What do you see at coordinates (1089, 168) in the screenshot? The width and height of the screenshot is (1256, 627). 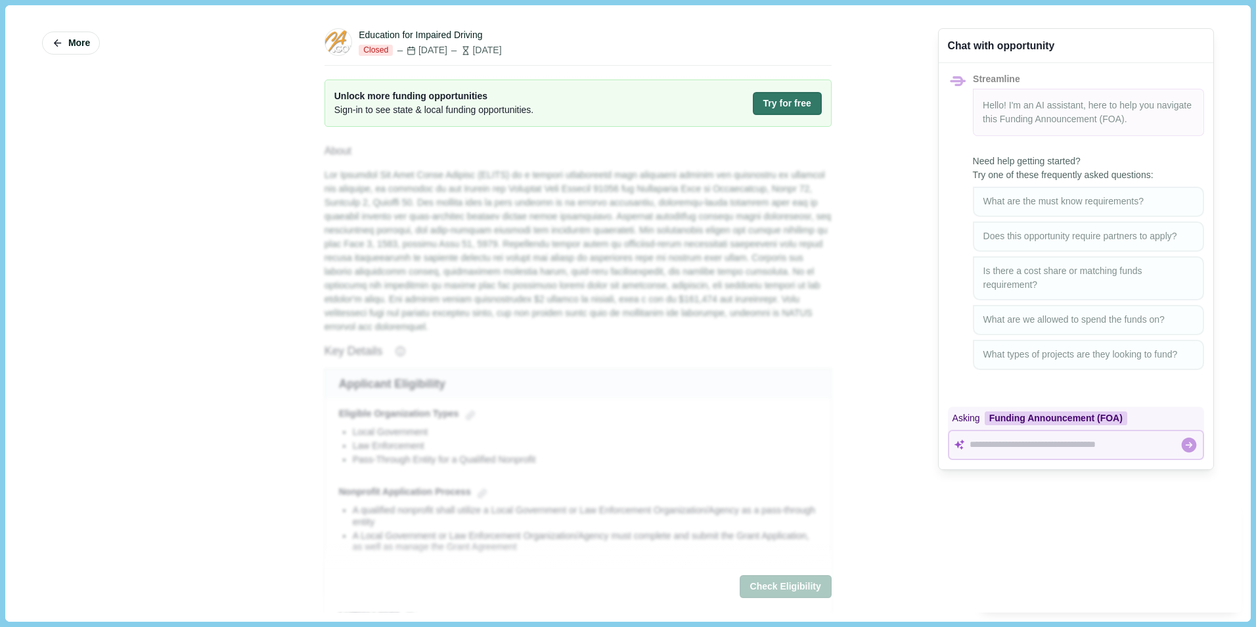 I see `span: Need help getting started? Try one of these frequently asked questions:` at bounding box center [1089, 168].